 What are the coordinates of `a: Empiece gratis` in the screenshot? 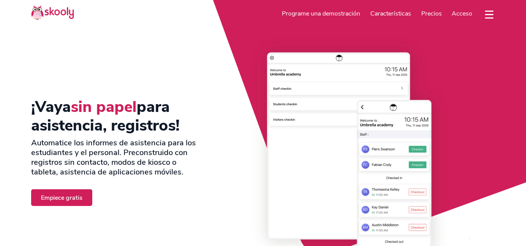 It's located at (61, 198).